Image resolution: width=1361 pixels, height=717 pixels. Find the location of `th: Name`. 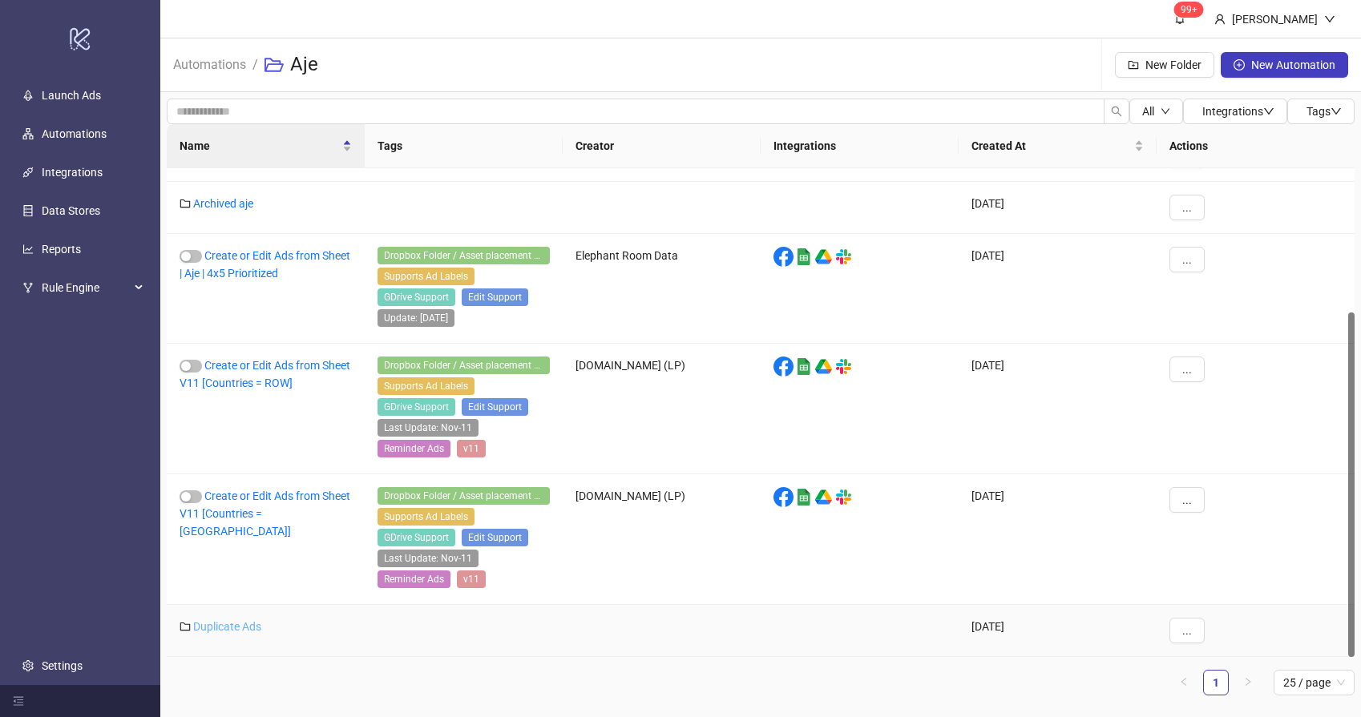

th: Name is located at coordinates (265, 146).